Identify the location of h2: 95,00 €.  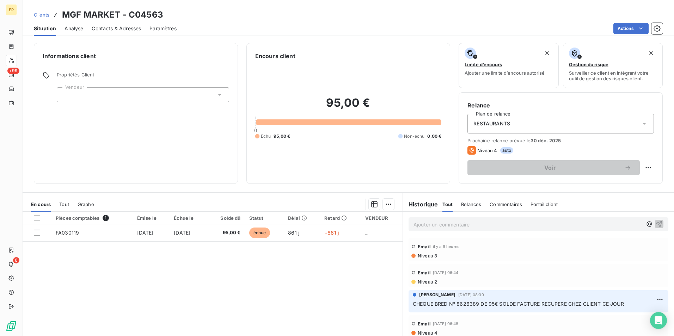
(348, 107).